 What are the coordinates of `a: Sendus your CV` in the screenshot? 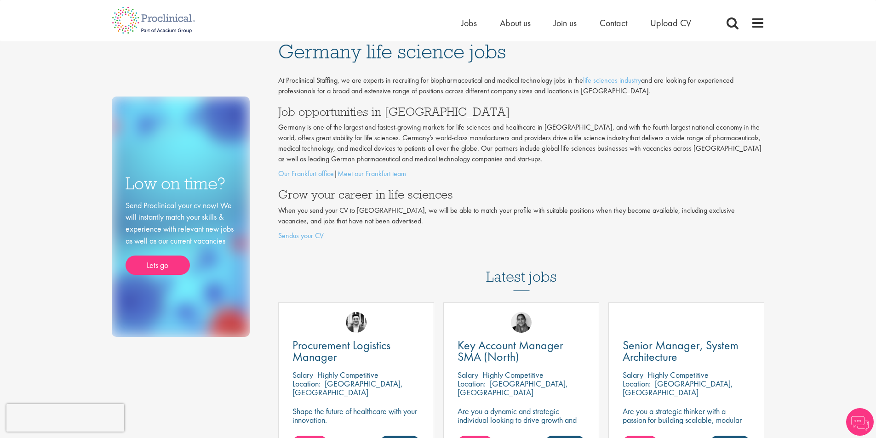 It's located at (301, 235).